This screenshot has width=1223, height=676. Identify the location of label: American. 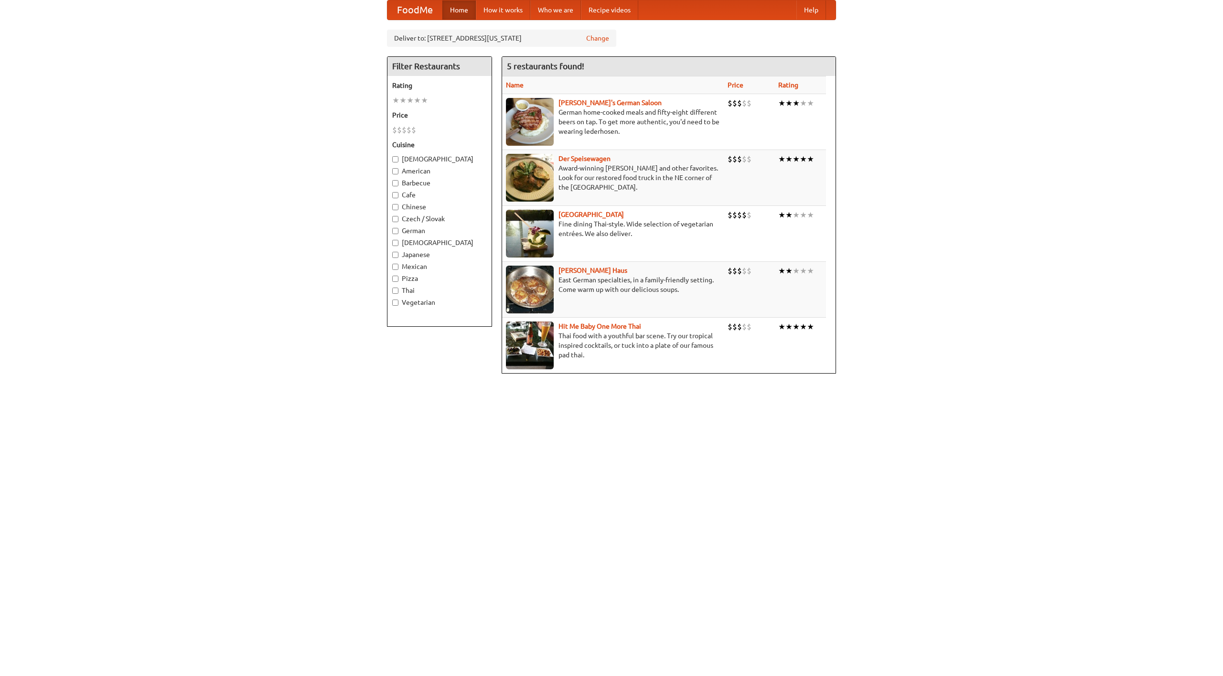
(440, 171).